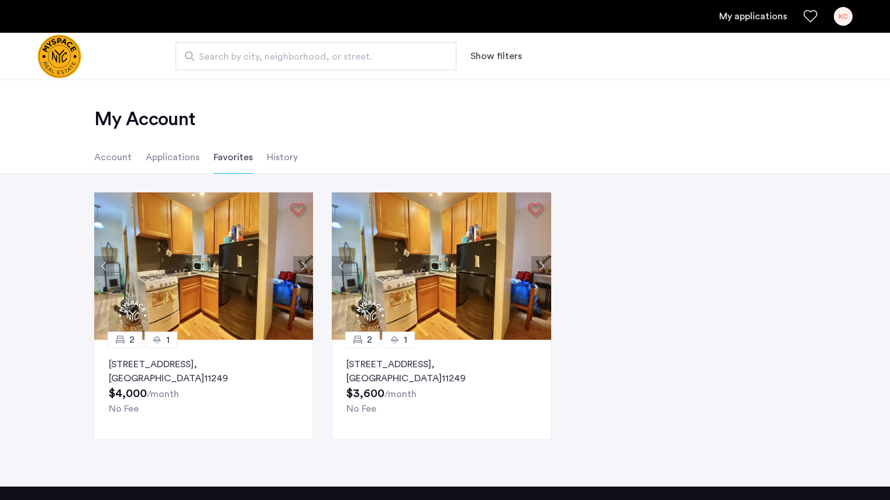 This screenshot has height=500, width=890. What do you see at coordinates (173, 157) in the screenshot?
I see `li: Applications` at bounding box center [173, 157].